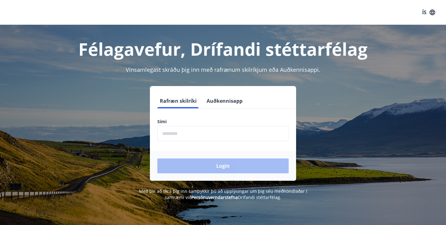  What do you see at coordinates (429, 12) in the screenshot?
I see `button: ÍS` at bounding box center [429, 12].